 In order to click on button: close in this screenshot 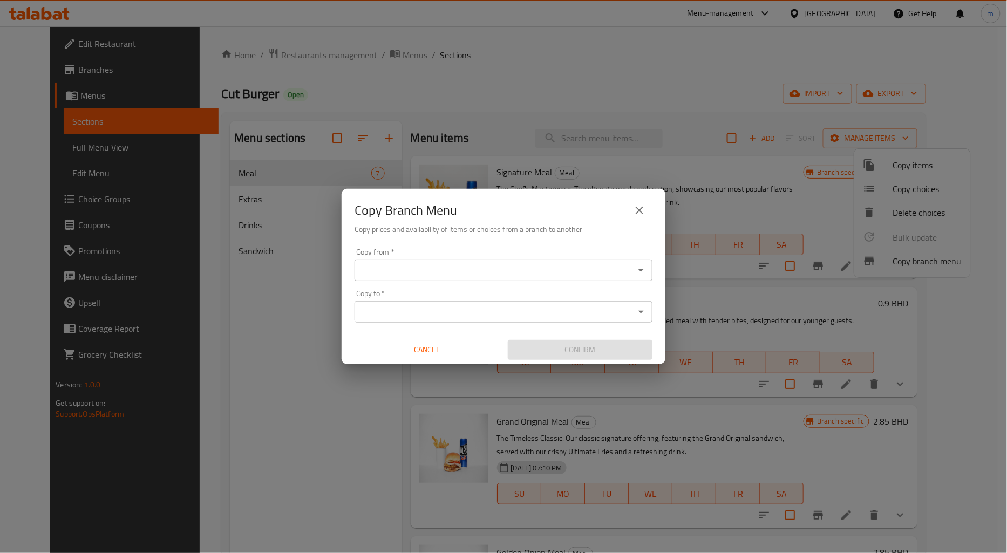, I will do `click(639, 210)`.